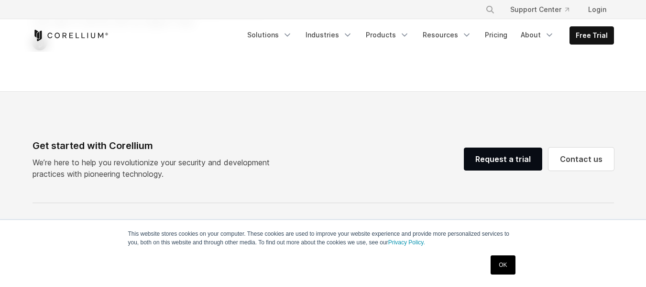  I want to click on a: Pricing, so click(496, 35).